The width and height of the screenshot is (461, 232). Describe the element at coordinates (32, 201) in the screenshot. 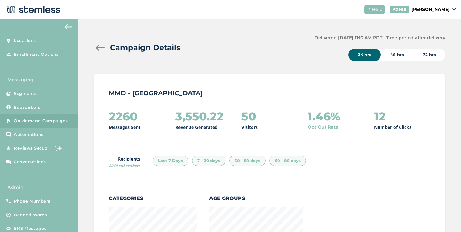

I see `span: Phone Numbers` at that location.